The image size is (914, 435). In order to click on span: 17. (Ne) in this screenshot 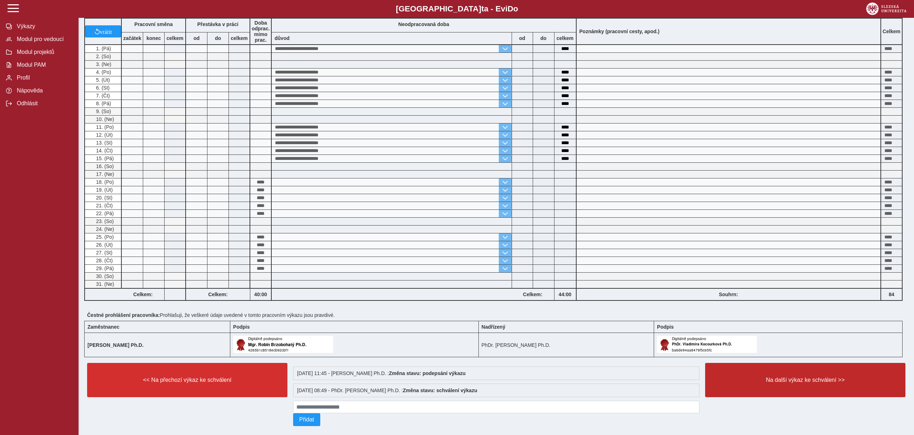, I will do `click(104, 174)`.